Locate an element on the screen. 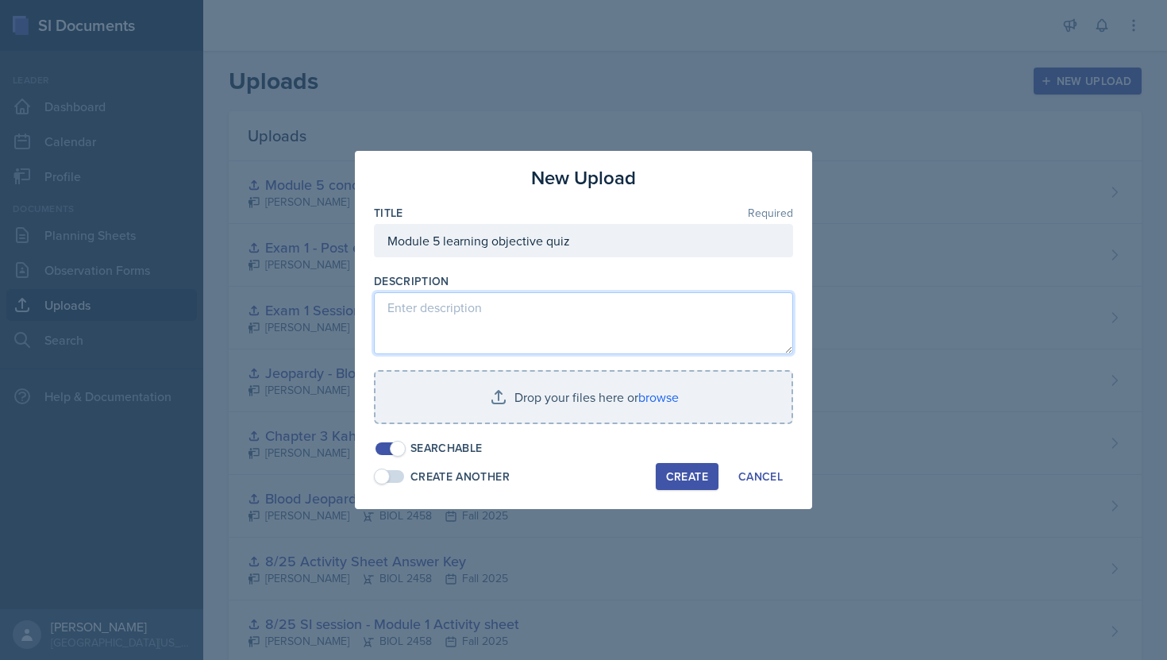 The height and width of the screenshot is (660, 1167). div: Cancel is located at coordinates (760, 476).